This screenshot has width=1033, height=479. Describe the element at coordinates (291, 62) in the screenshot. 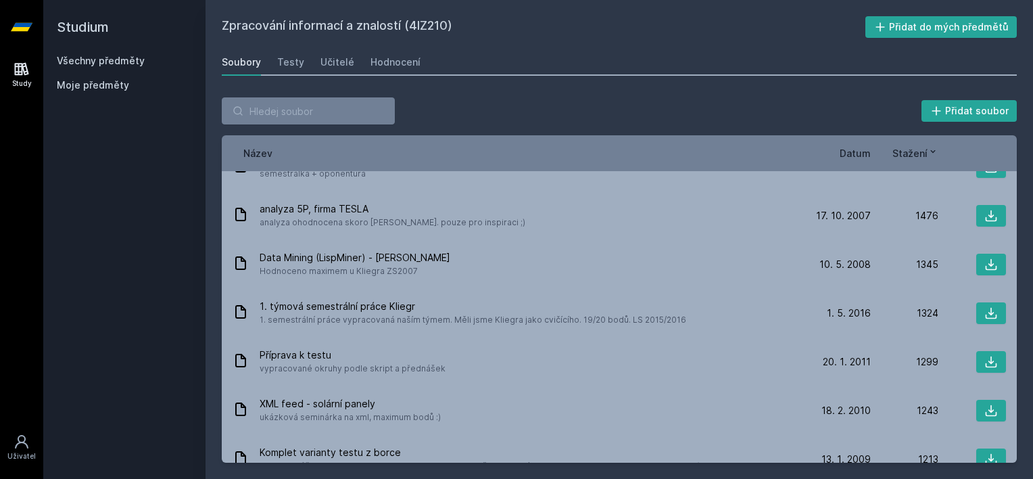

I see `a: Testy` at that location.